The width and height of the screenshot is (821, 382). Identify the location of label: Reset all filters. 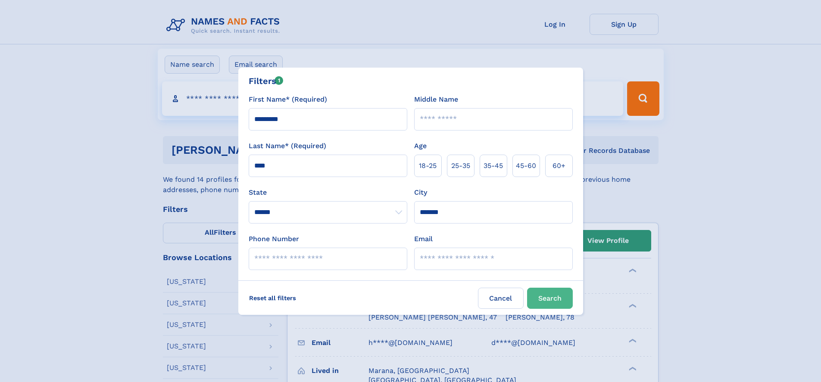
(272, 298).